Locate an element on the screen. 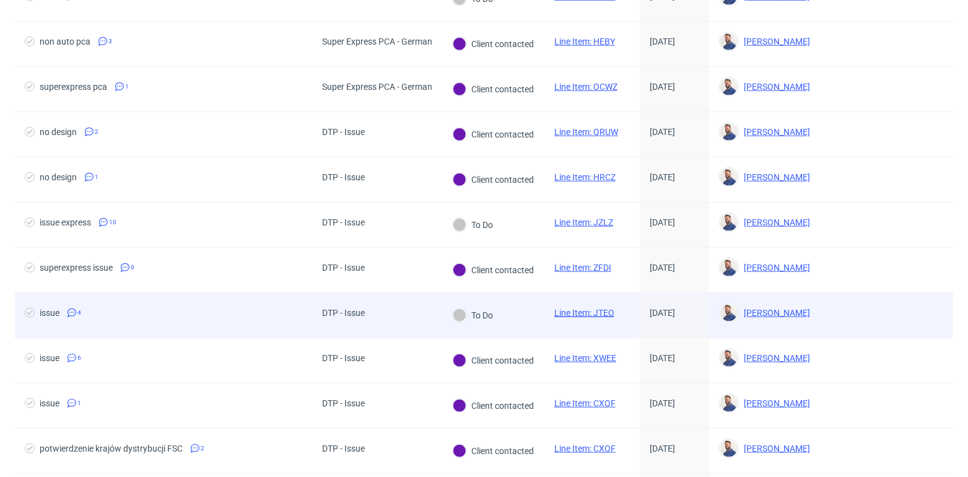 The width and height of the screenshot is (968, 477). a: Line Item: QRUW is located at coordinates (586, 132).